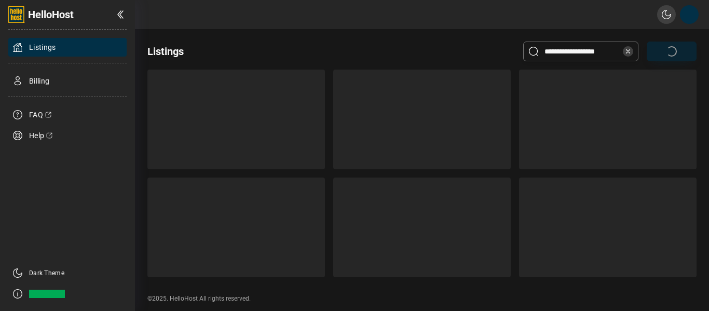  Describe the element at coordinates (17, 15) in the screenshot. I see `img: logo-full.png` at that location.